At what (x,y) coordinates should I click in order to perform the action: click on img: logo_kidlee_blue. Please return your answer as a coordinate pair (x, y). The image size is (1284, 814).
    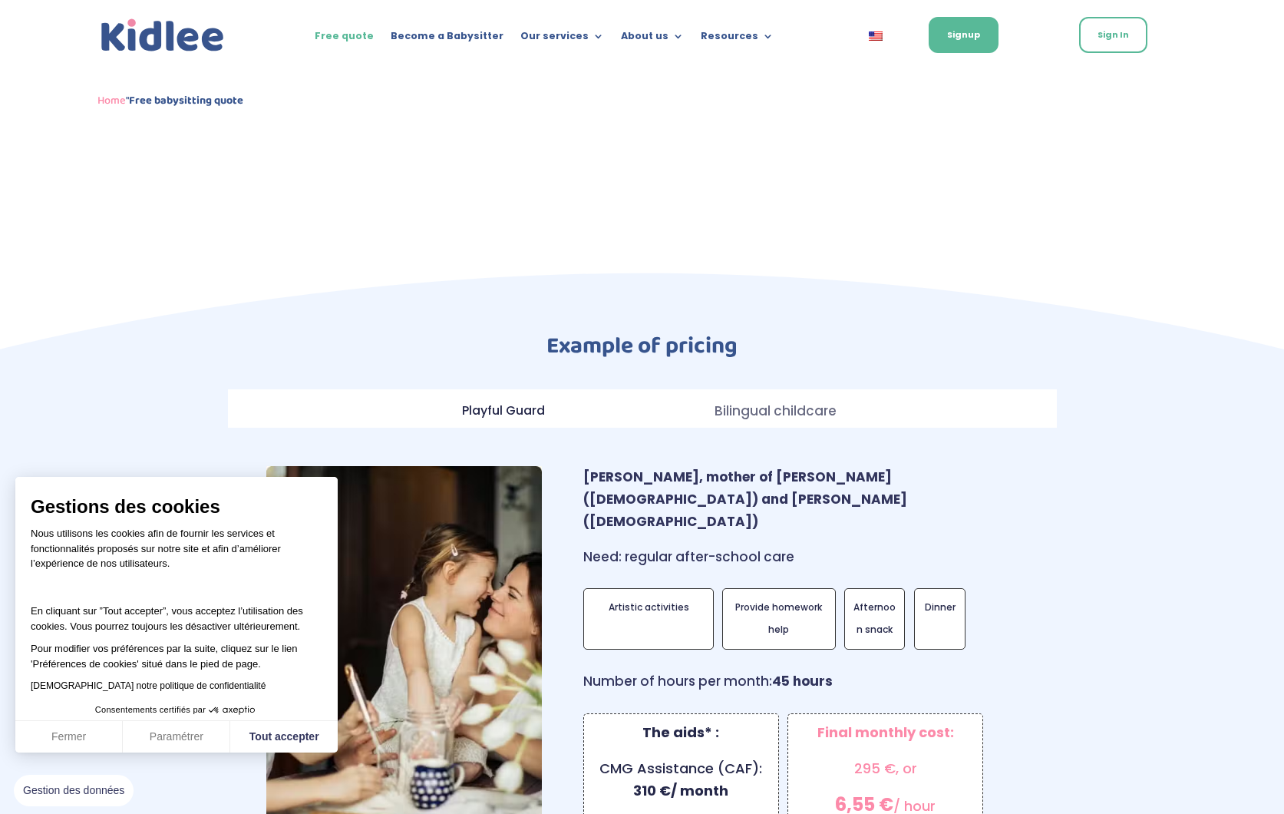
    Looking at the image, I should click on (163, 35).